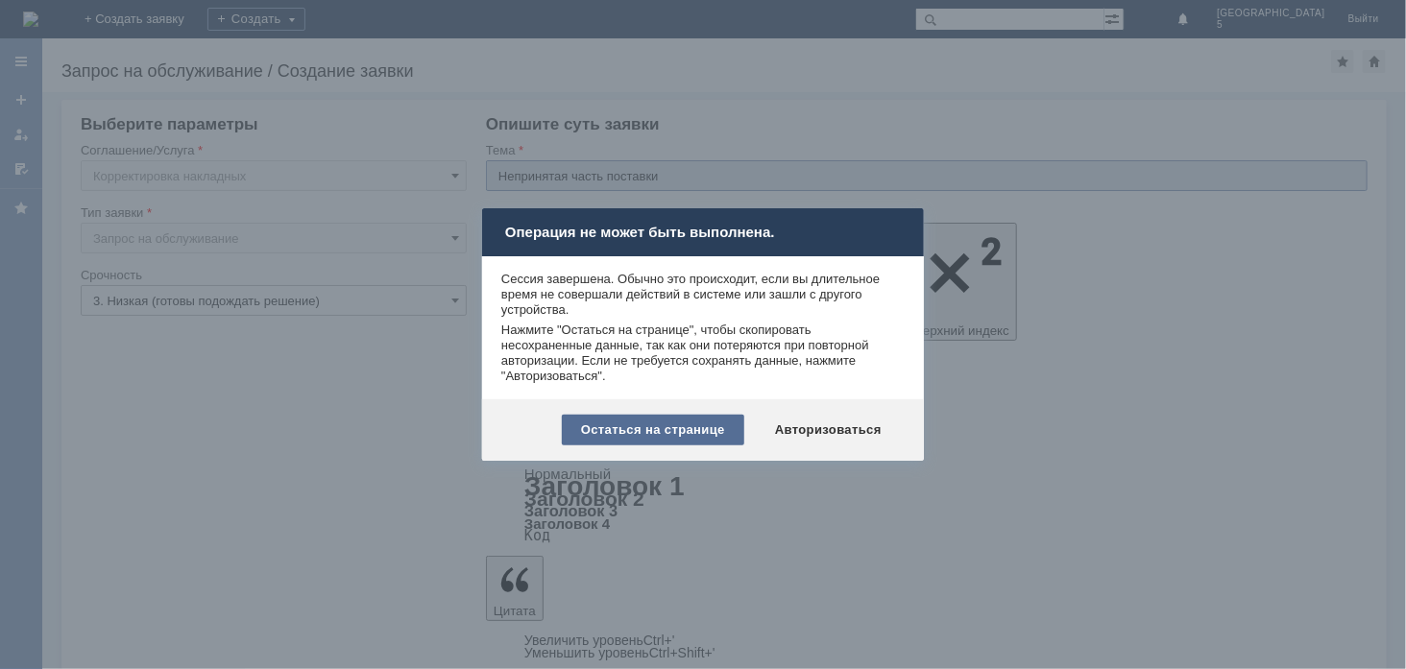 This screenshot has width=1406, height=669. I want to click on div: Сессия завершена. Обычно это происходит, если вы длительное время не совершали действий в системе..., so click(703, 295).